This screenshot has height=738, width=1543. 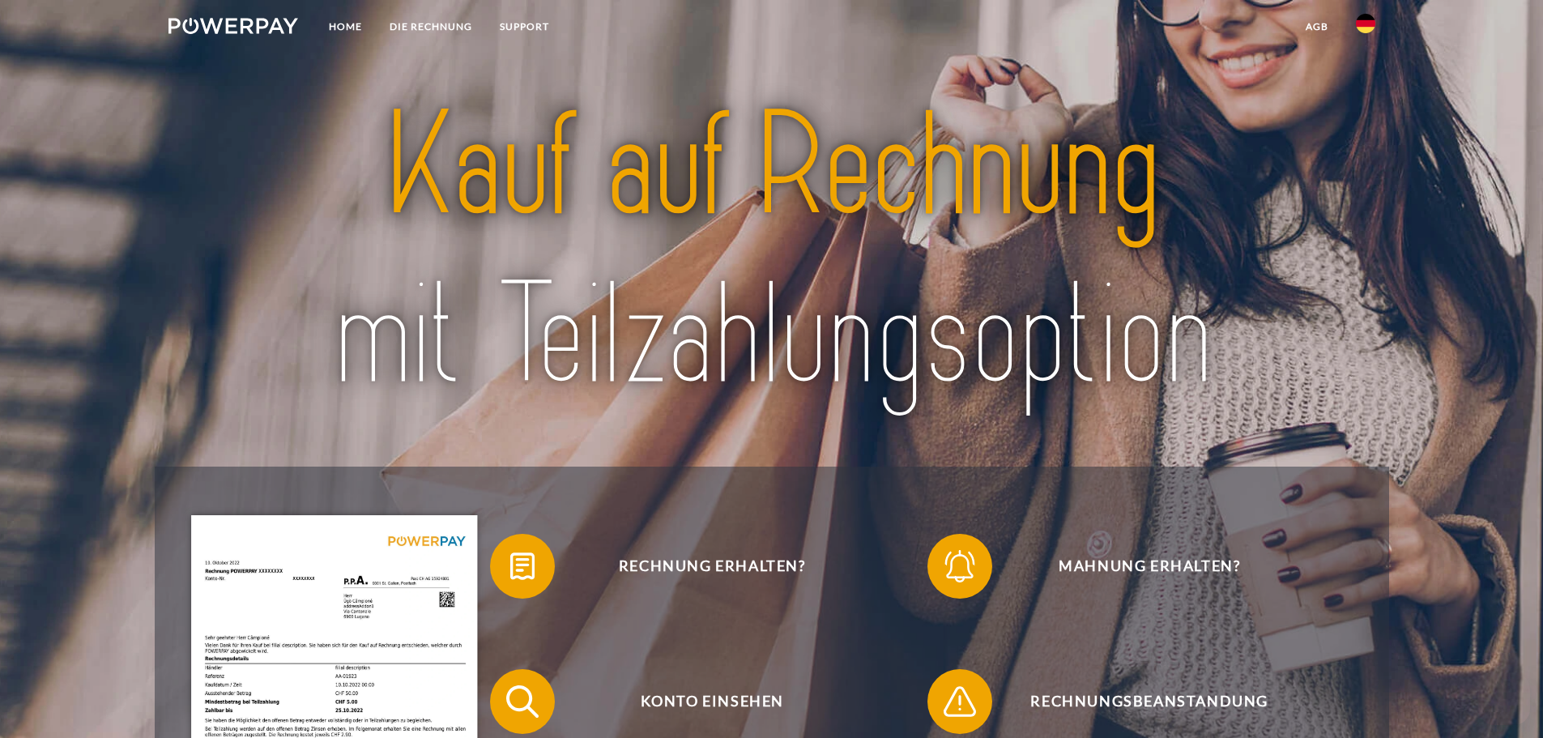 I want to click on button: Rechnungsbeanstandung, so click(x=1138, y=701).